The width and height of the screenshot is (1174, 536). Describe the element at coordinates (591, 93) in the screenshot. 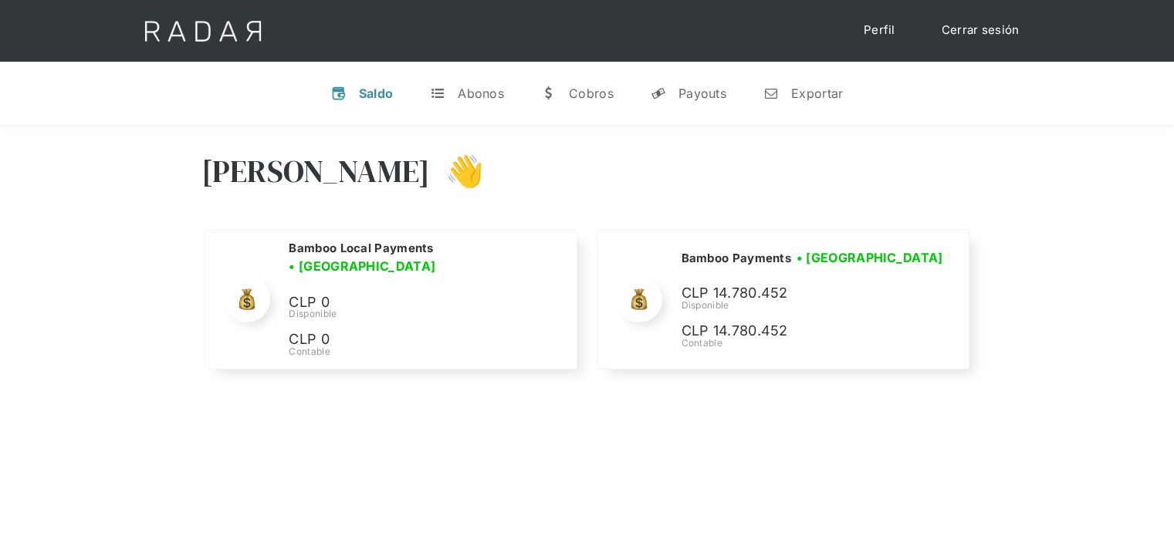

I see `div: Cobros` at that location.